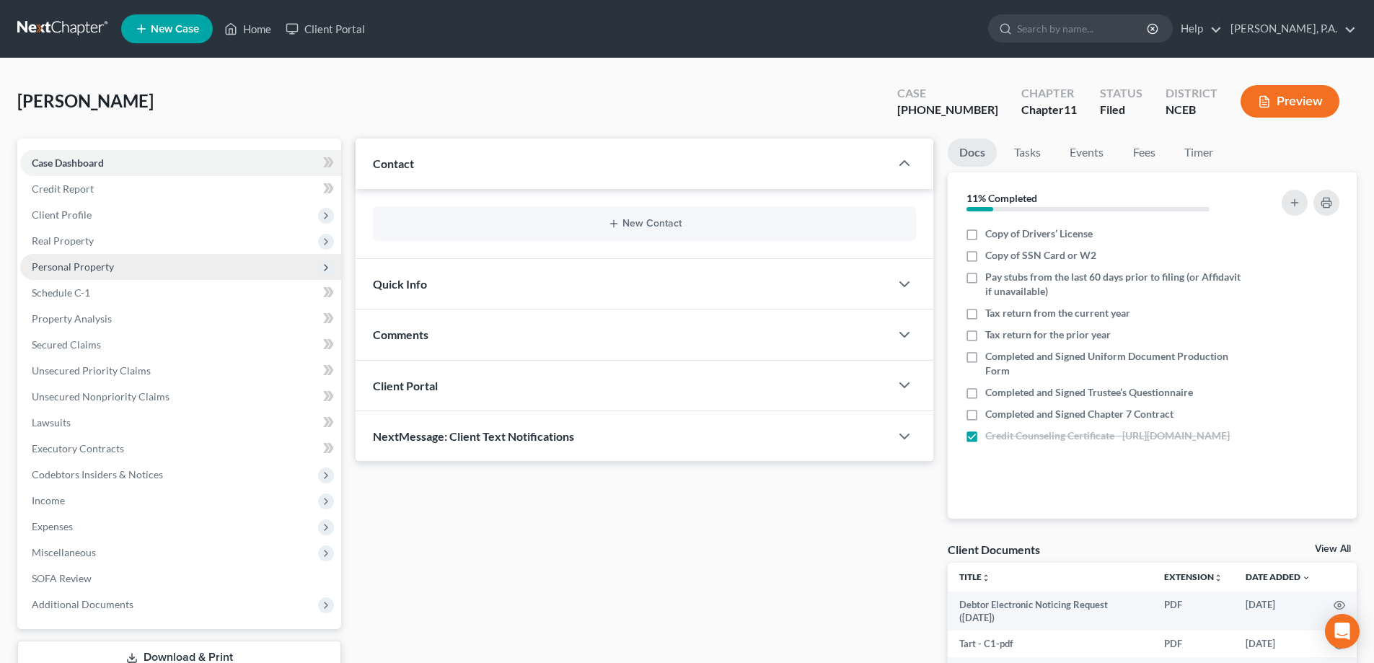 The image size is (1374, 663). What do you see at coordinates (180, 345) in the screenshot?
I see `a: Secured Claims` at bounding box center [180, 345].